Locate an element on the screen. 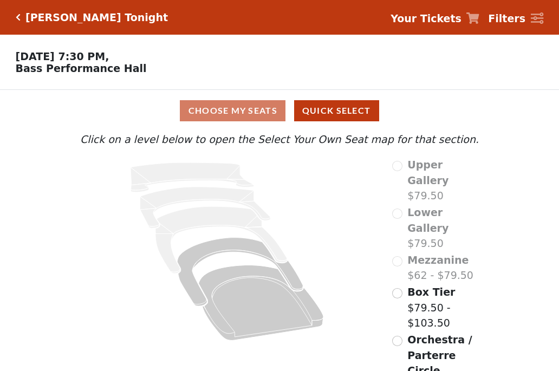 The width and height of the screenshot is (559, 371). a: Your Tickets is located at coordinates (435, 18).